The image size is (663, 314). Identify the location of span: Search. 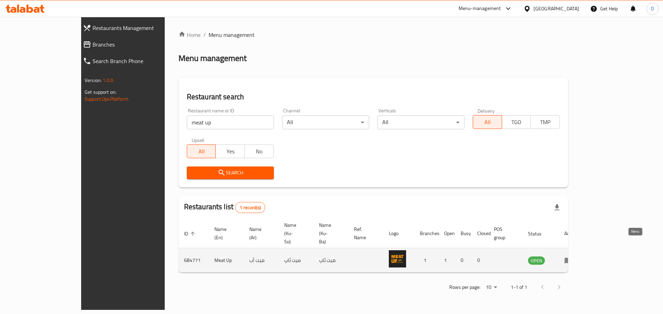
(230, 173).